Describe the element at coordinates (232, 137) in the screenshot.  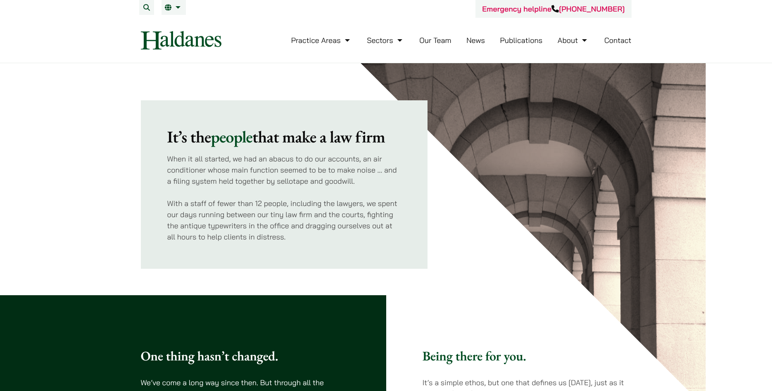
I see `mark: people` at that location.